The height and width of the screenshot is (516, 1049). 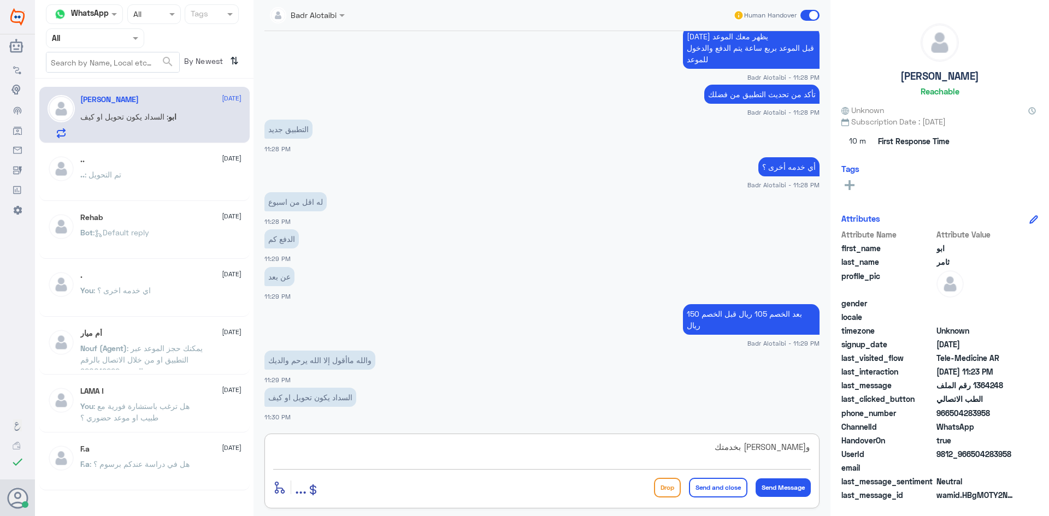 What do you see at coordinates (91, 333) in the screenshot?
I see `h5: أم ميار` at bounding box center [91, 333].